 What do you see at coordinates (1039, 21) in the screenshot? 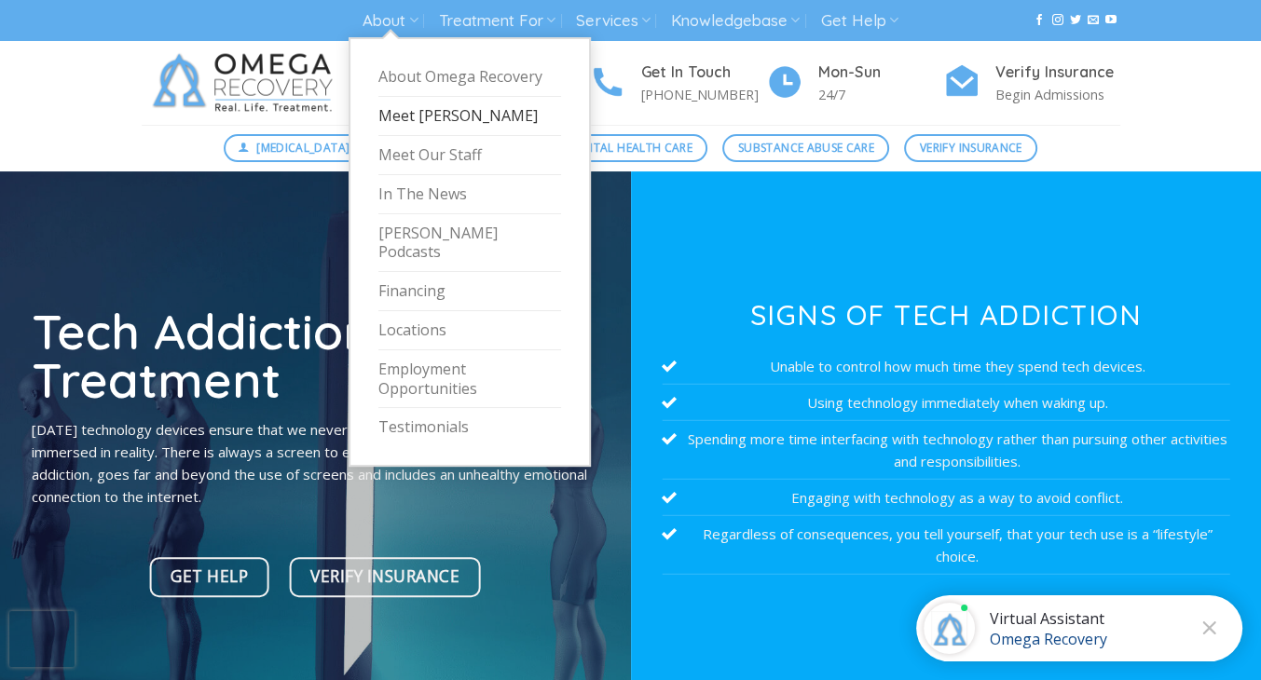
I see `a: Follow on Facebook` at bounding box center [1039, 21].